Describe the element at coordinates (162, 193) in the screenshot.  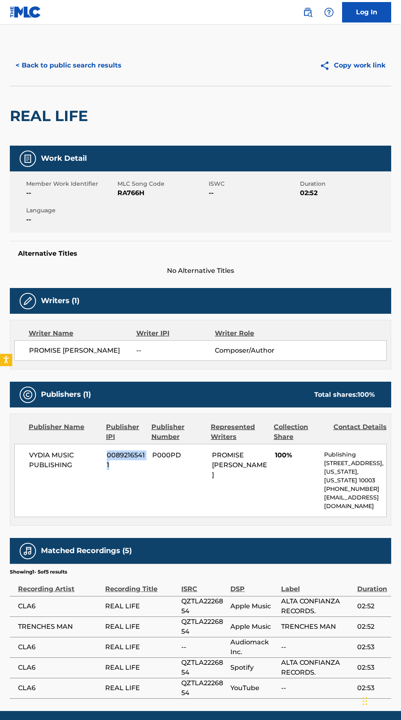
I see `span: RA766H` at that location.